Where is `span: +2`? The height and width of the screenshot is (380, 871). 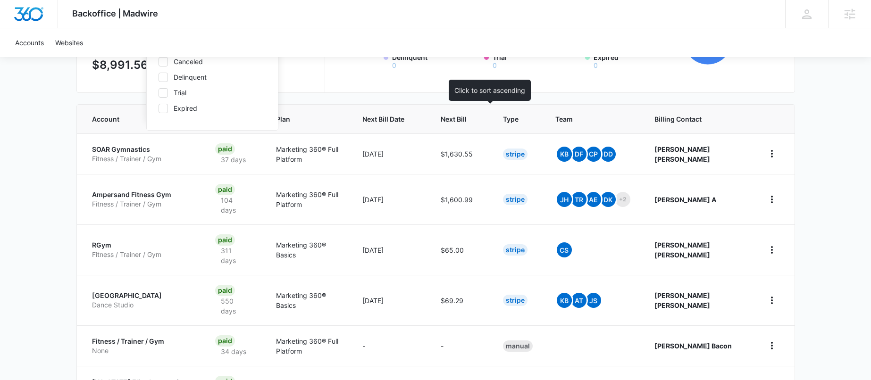
span: +2 is located at coordinates (623, 200).